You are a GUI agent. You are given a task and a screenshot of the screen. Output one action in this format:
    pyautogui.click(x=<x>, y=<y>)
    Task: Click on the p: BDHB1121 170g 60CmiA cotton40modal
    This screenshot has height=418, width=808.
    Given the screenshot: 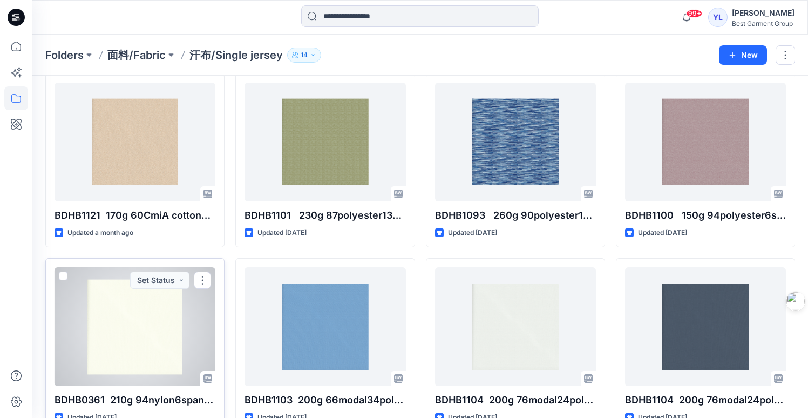 What is the action you would take?
    pyautogui.click(x=135, y=215)
    